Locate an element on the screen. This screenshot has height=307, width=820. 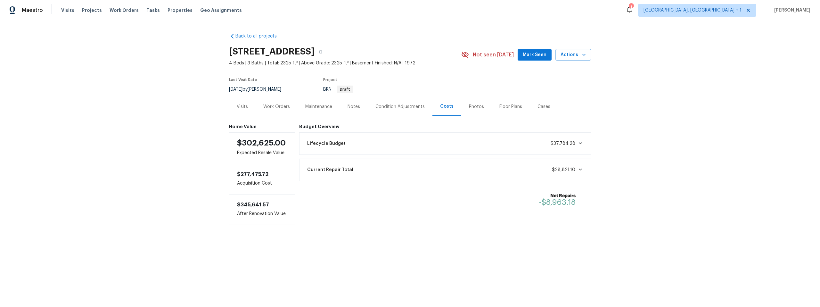
span: $302,625.00 is located at coordinates (261, 143).